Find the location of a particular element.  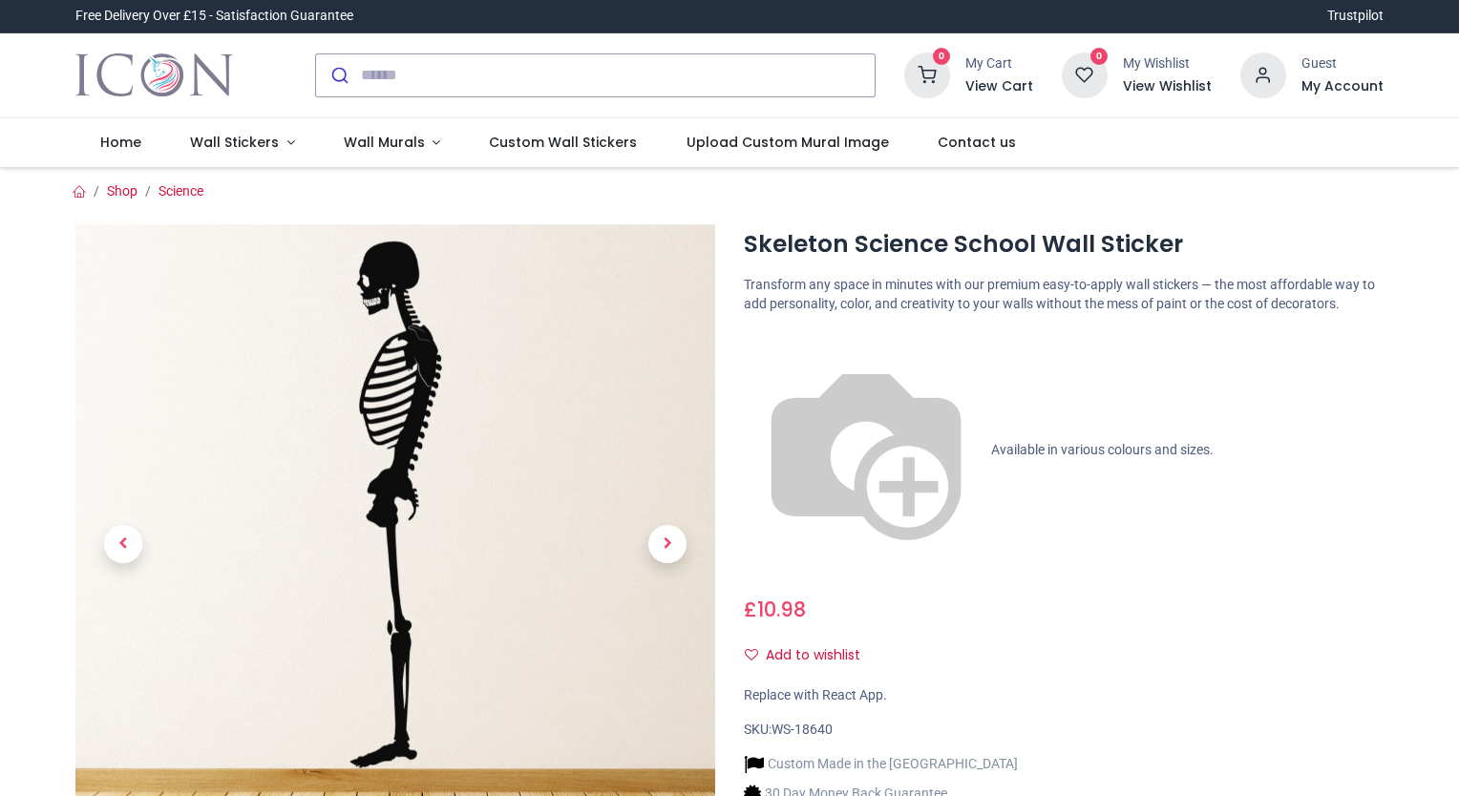

p: Transform any space in minutes with our premium easy-to-apply wall stickers — the most affordable... is located at coordinates (1063, 294).